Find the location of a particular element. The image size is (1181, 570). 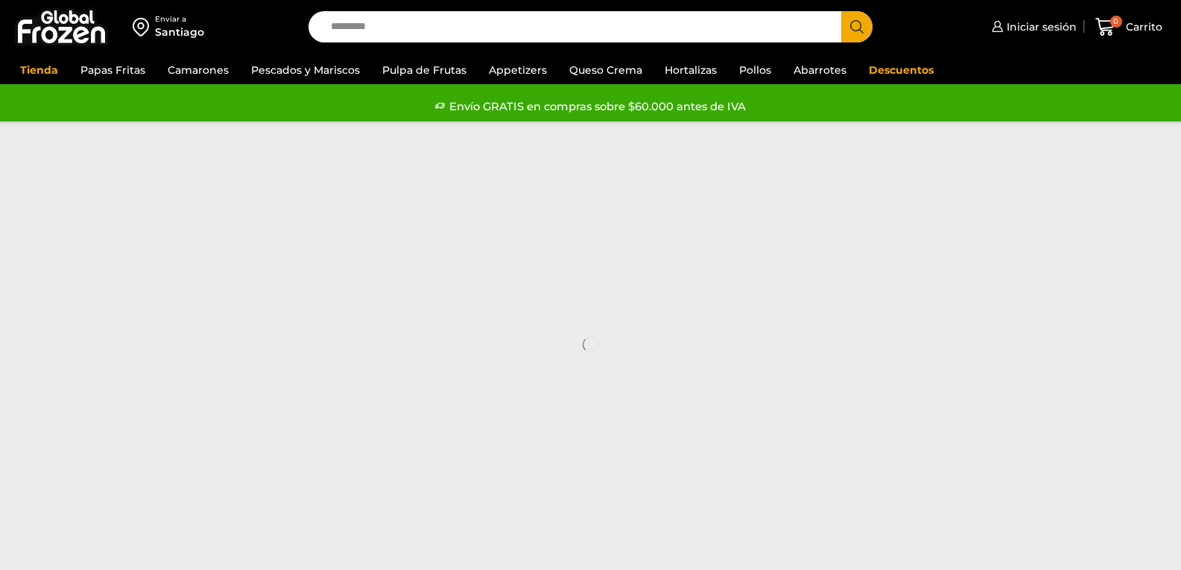

a: Appetizers is located at coordinates (518, 70).